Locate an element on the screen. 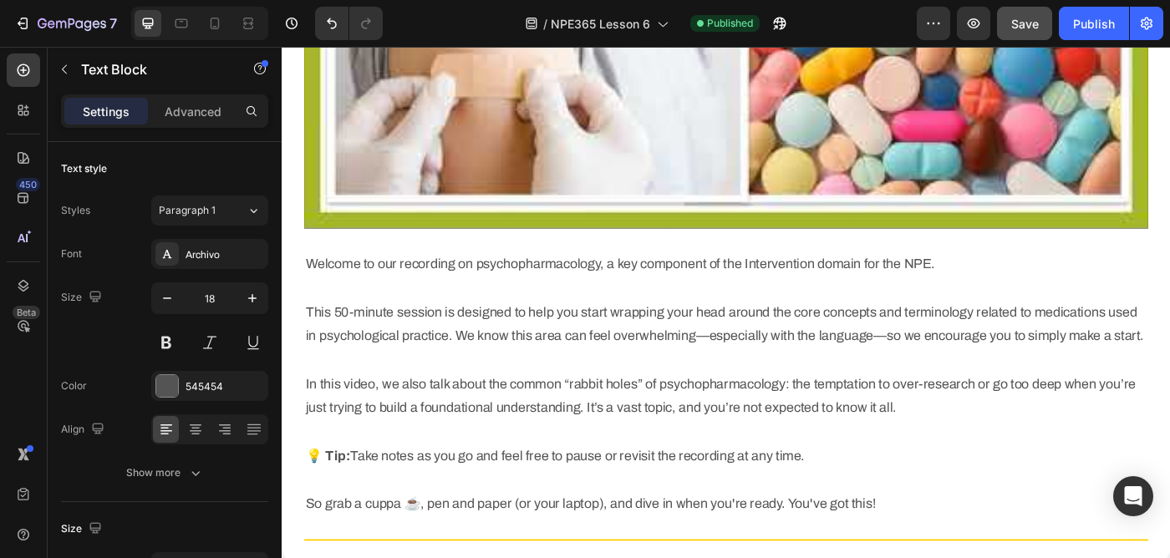  p: Text Block is located at coordinates (152, 69).